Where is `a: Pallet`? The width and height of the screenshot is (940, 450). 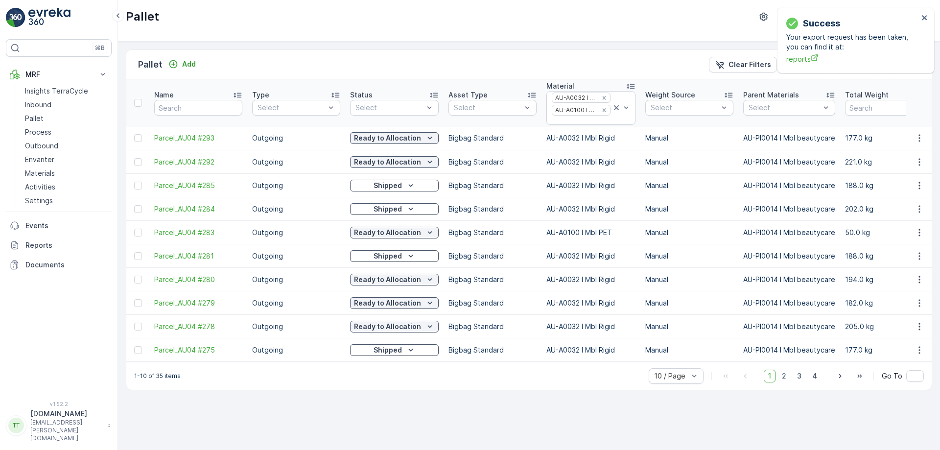 a: Pallet is located at coordinates (66, 118).